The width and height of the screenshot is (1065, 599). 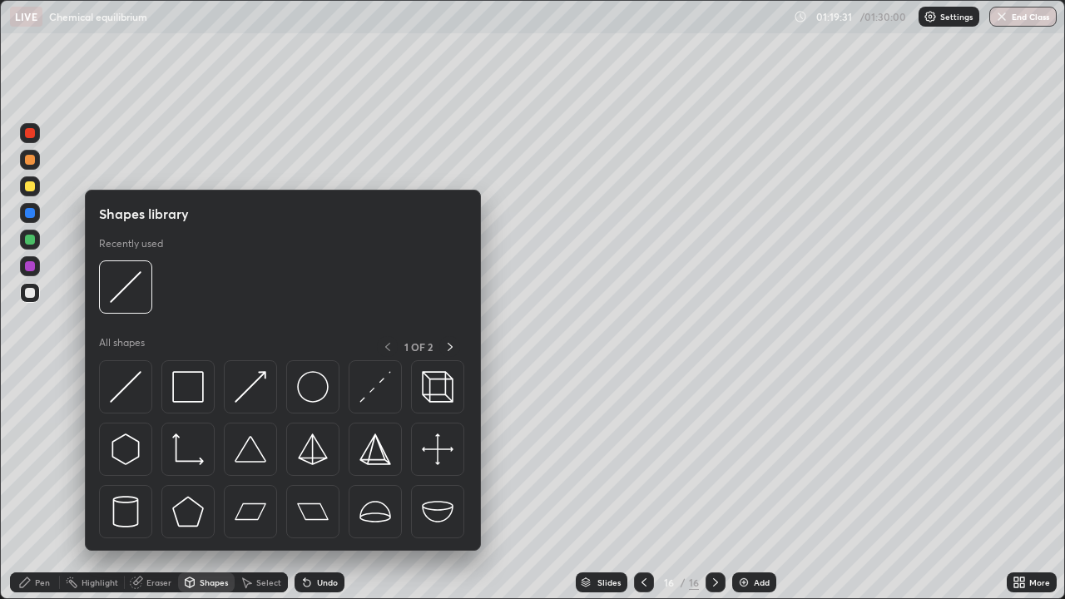 What do you see at coordinates (126, 512) in the screenshot?
I see `img: svg+xml;charset=utf-8,%3Csvg%20xmlns%3D%22http%3A%2F%2Fwww.w3.org%2F2000%2Fsvg%22%20width%3D%2228...` at bounding box center [126, 512].